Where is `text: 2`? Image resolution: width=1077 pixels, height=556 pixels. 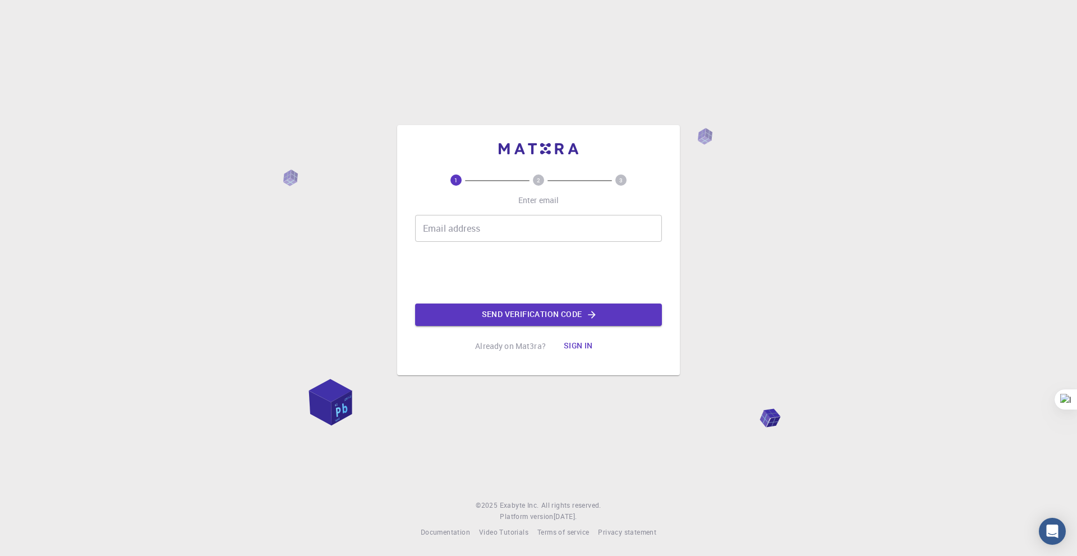
text: 2 is located at coordinates (539, 180).